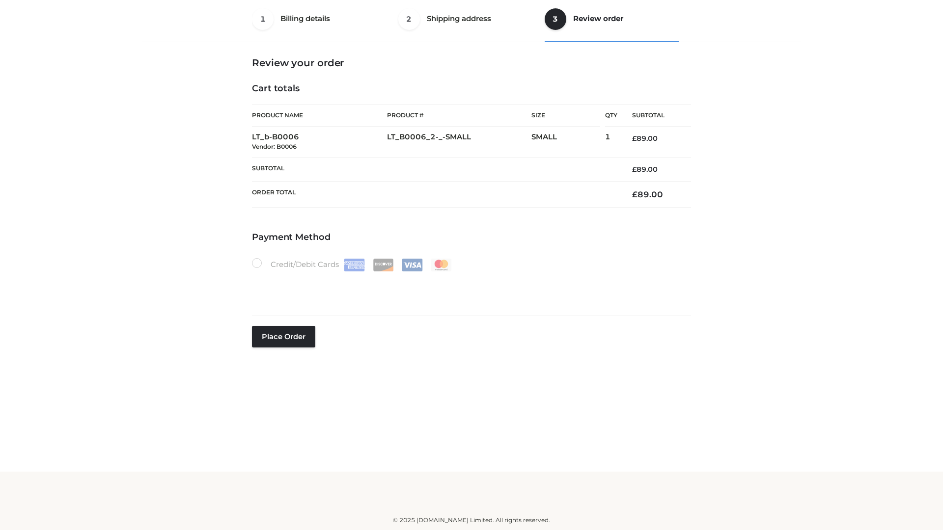 This screenshot has width=943, height=530. What do you see at coordinates (383, 265) in the screenshot?
I see `img: Discover` at bounding box center [383, 265].